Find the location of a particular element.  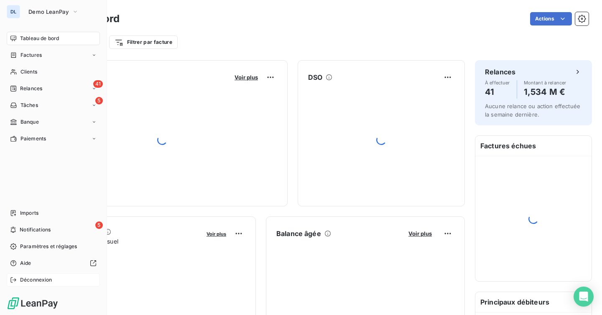

h6: Factures échues is located at coordinates (533, 146).